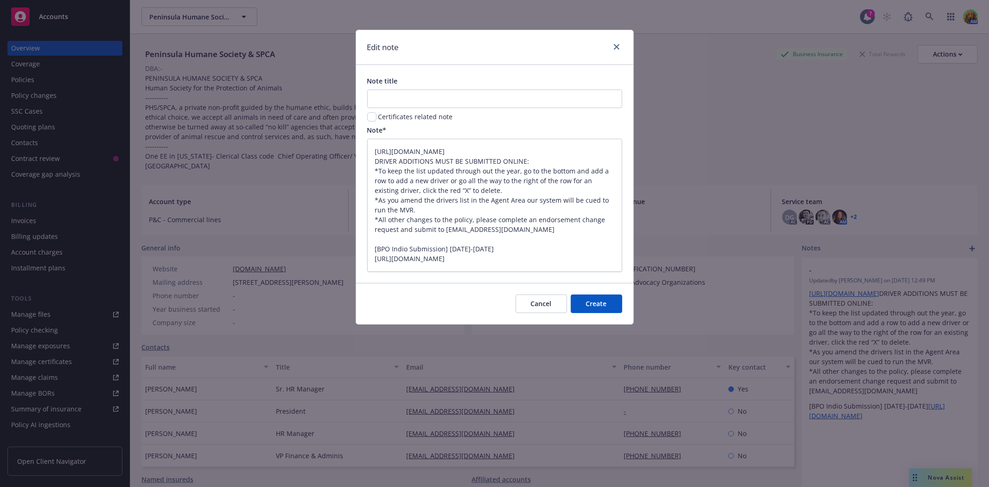  Describe the element at coordinates (377, 130) in the screenshot. I see `span: Note*` at that location.